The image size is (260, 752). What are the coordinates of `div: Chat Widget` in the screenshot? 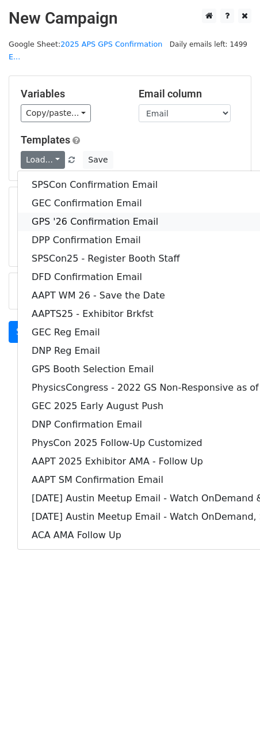 It's located at (232, 724).